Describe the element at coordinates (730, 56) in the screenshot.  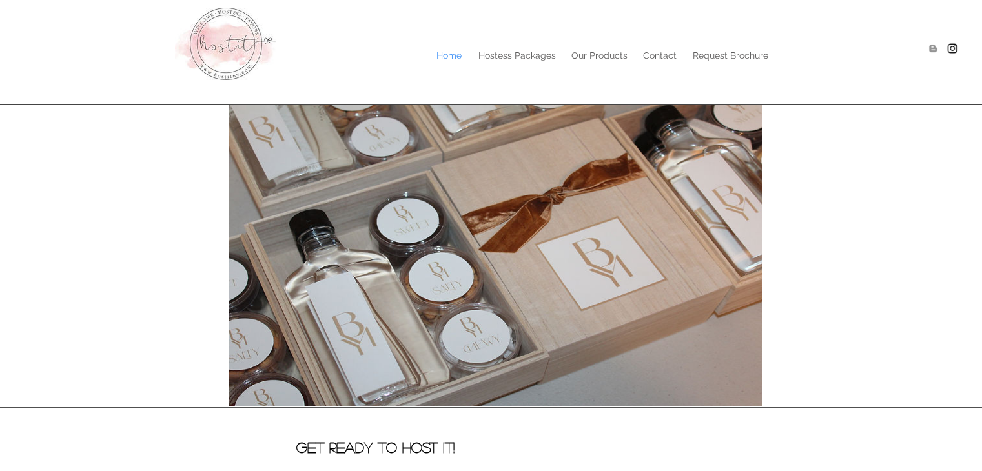
I see `p: Request Brochure` at that location.